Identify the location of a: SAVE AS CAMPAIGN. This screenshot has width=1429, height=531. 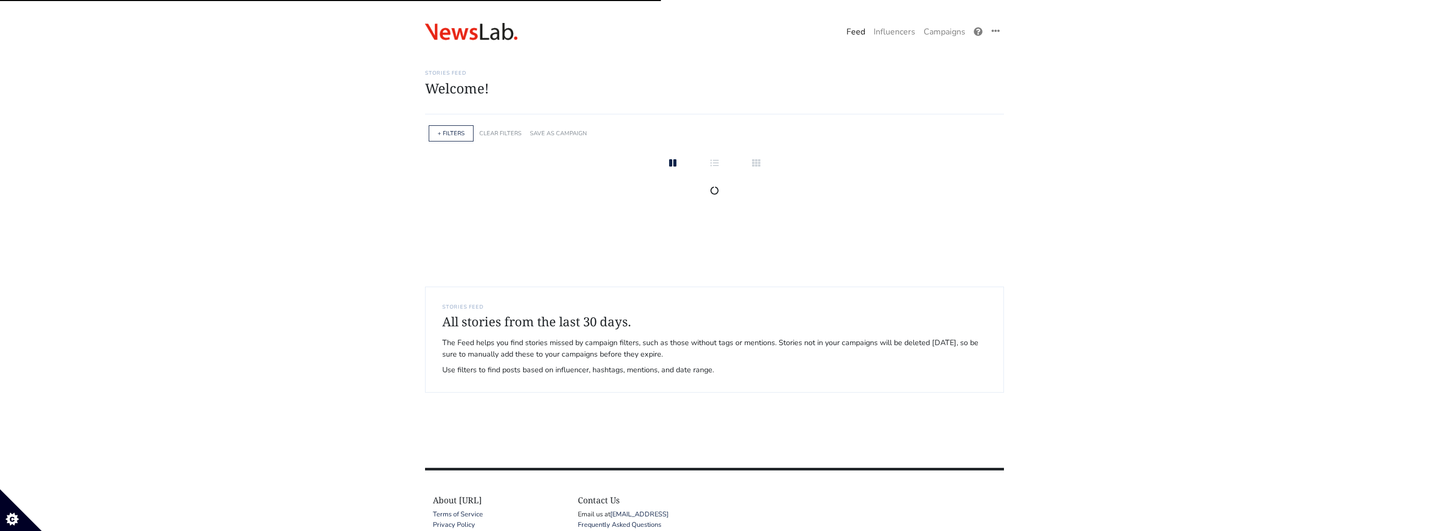
(558, 133).